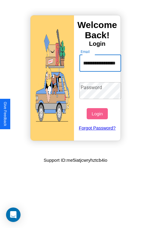 The image size is (151, 228). Describe the element at coordinates (75, 160) in the screenshot. I see `p: Support ID: me5iatjcwryhztcb4io` at that location.